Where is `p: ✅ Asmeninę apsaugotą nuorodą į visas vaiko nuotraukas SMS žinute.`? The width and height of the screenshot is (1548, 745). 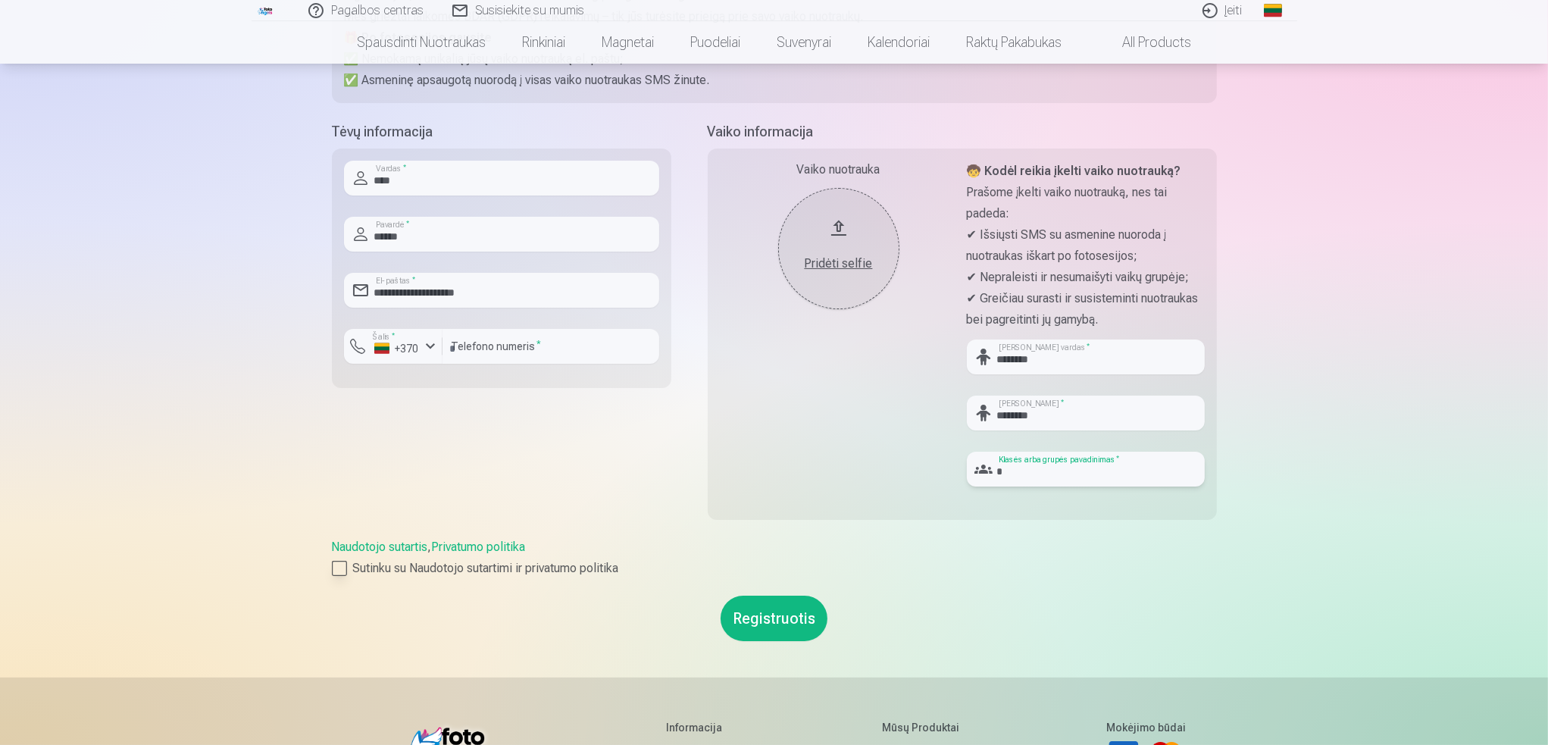 p: ✅ Asmeninę apsaugotą nuorodą į visas vaiko nuotraukas SMS žinute. is located at coordinates (775, 80).